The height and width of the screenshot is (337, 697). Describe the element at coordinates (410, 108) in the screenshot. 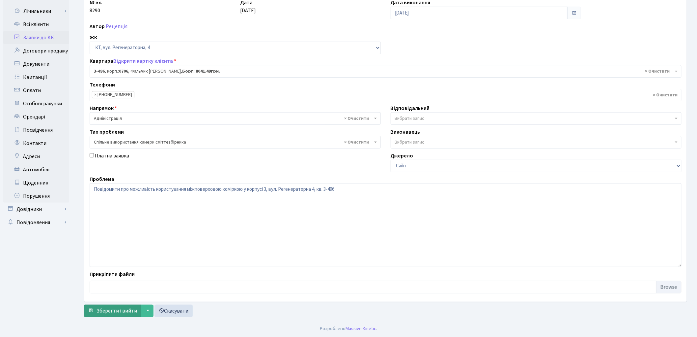

I see `label: Відповідальний` at that location.